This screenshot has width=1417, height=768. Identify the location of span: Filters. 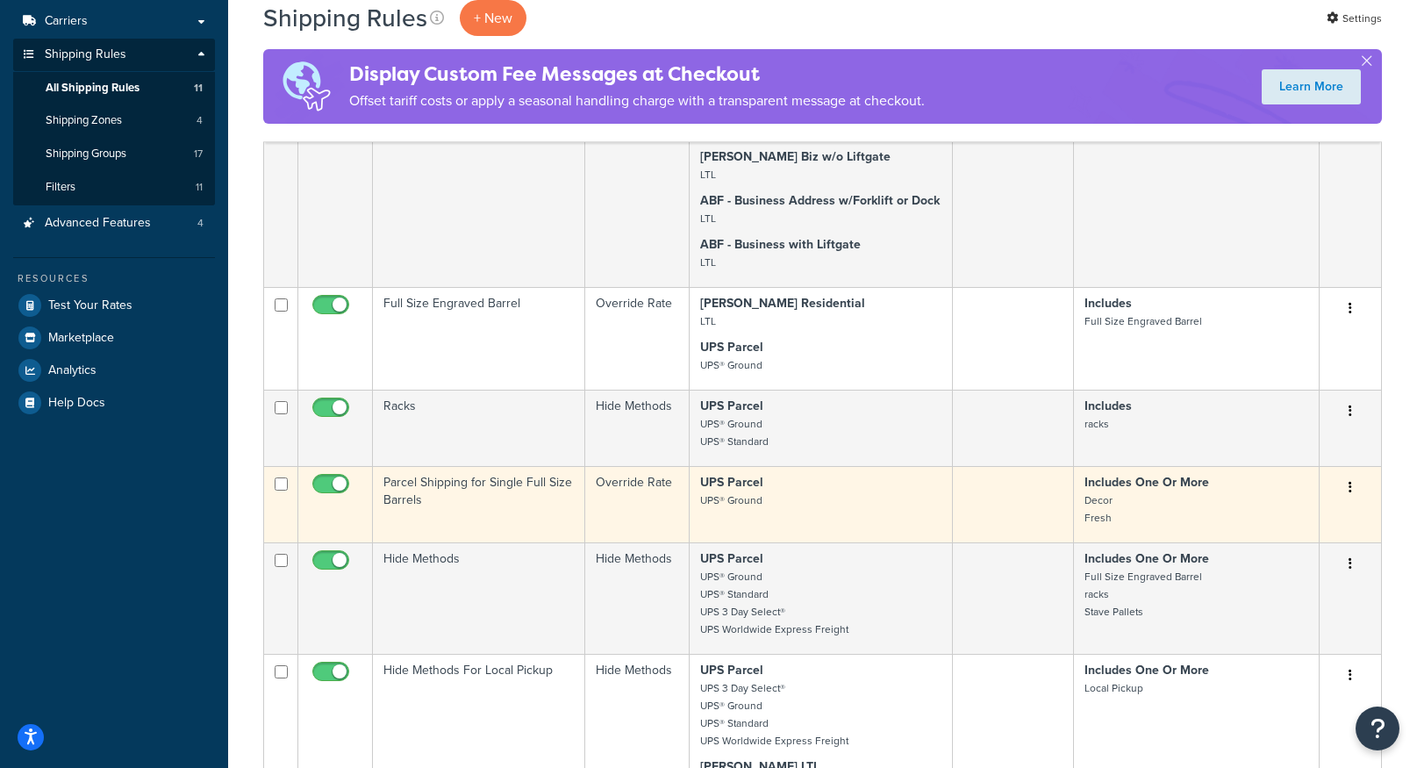
(61, 187).